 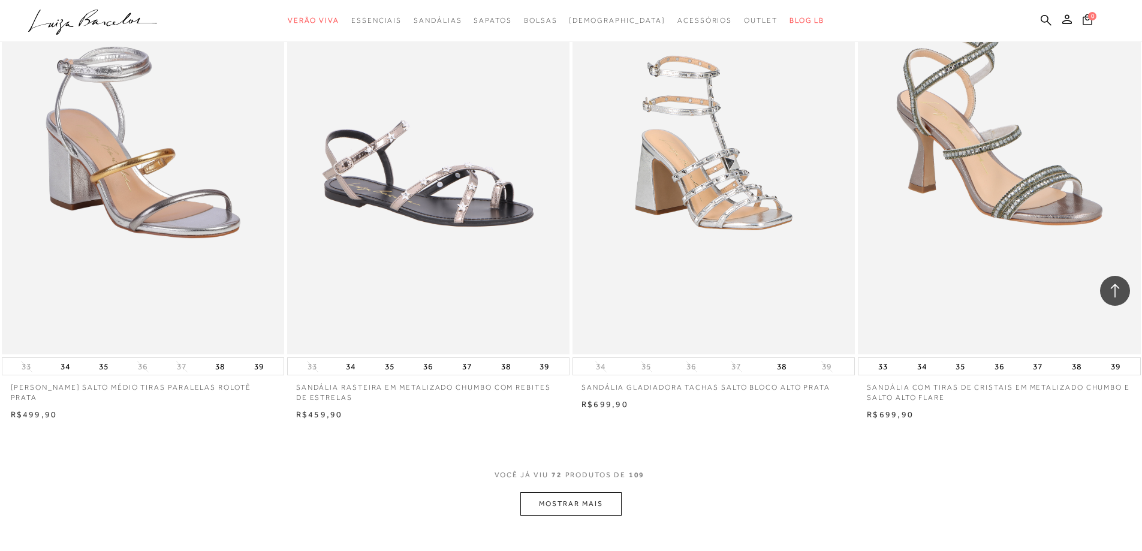 I want to click on span: 0, so click(x=1092, y=16).